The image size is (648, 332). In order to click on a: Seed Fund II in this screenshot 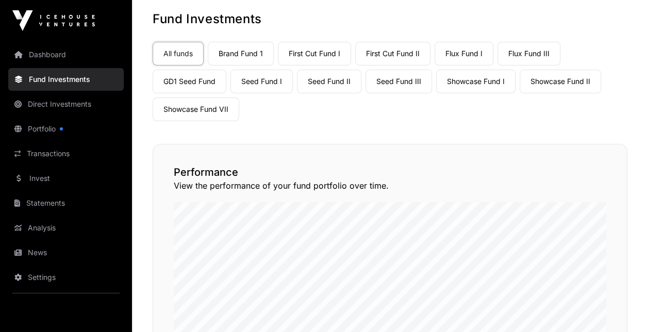, I will do `click(329, 82)`.